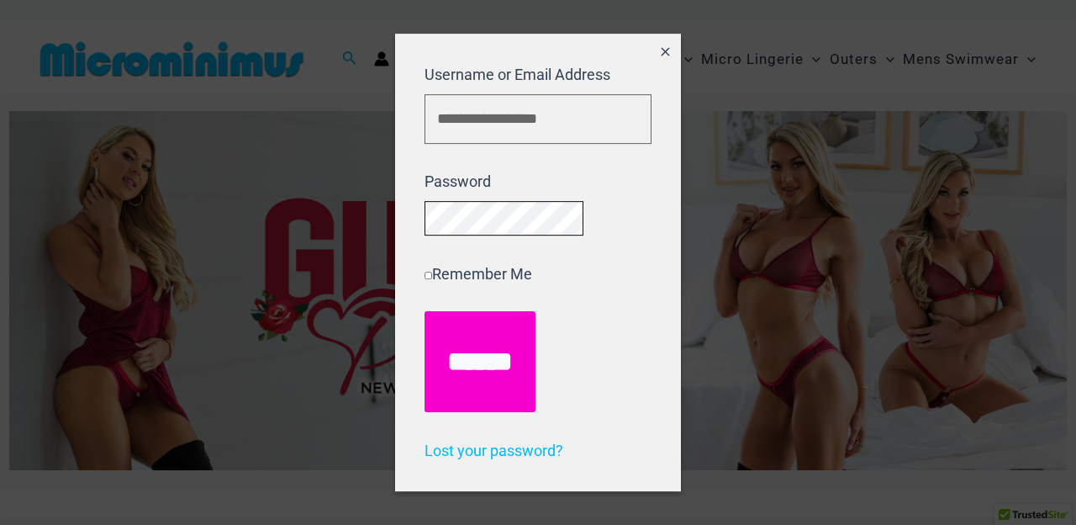 The height and width of the screenshot is (525, 1076). Describe the element at coordinates (478, 273) in the screenshot. I see `label: Remember Me` at that location.